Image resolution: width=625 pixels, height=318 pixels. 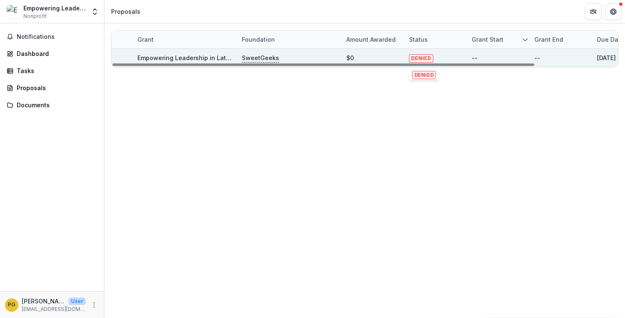 I want to click on svg: sorted descending, so click(x=525, y=40).